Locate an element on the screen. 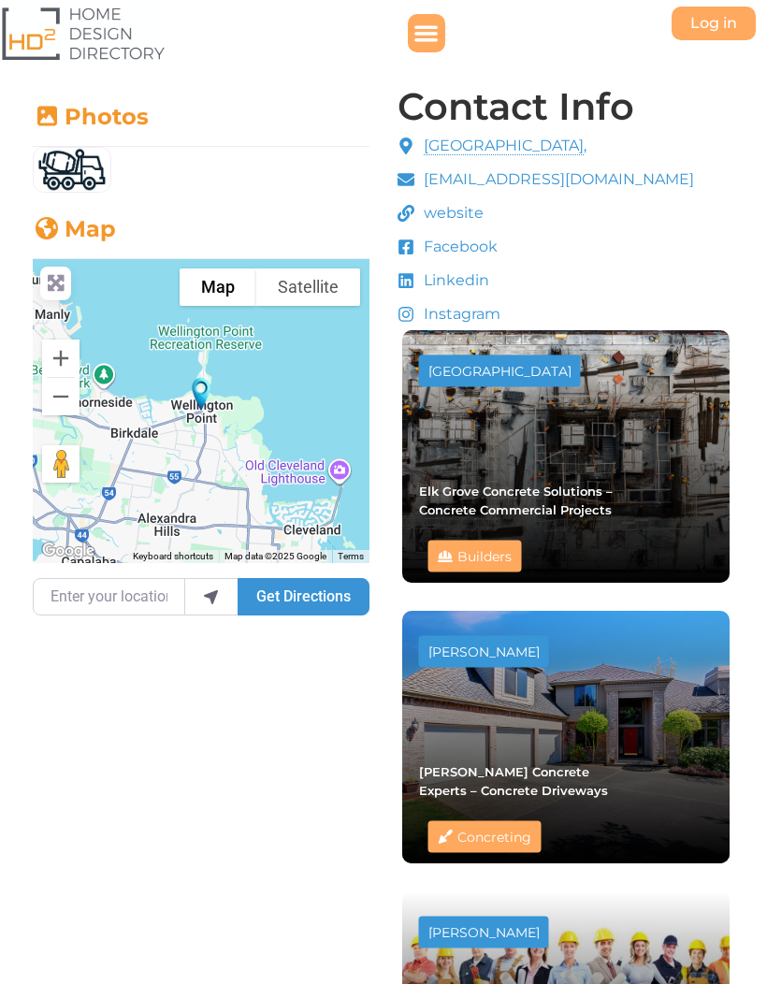 The width and height of the screenshot is (767, 984). button: Drag Pegman onto the map to open Street View is located at coordinates (61, 464).